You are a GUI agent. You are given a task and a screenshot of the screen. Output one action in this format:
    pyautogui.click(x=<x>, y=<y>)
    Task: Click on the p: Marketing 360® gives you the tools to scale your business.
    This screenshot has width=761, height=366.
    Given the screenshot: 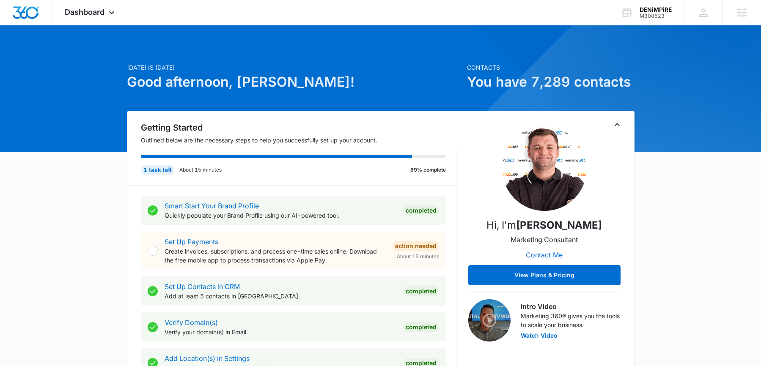 What is the action you would take?
    pyautogui.click(x=571, y=321)
    